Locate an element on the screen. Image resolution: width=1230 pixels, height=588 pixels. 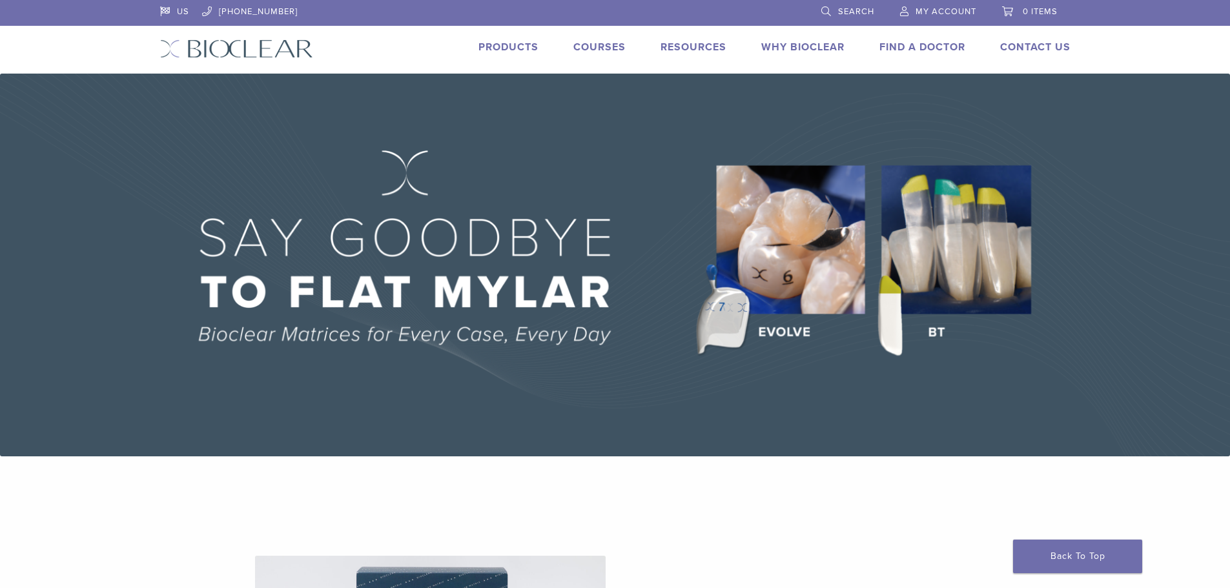
span: Search is located at coordinates (856, 12).